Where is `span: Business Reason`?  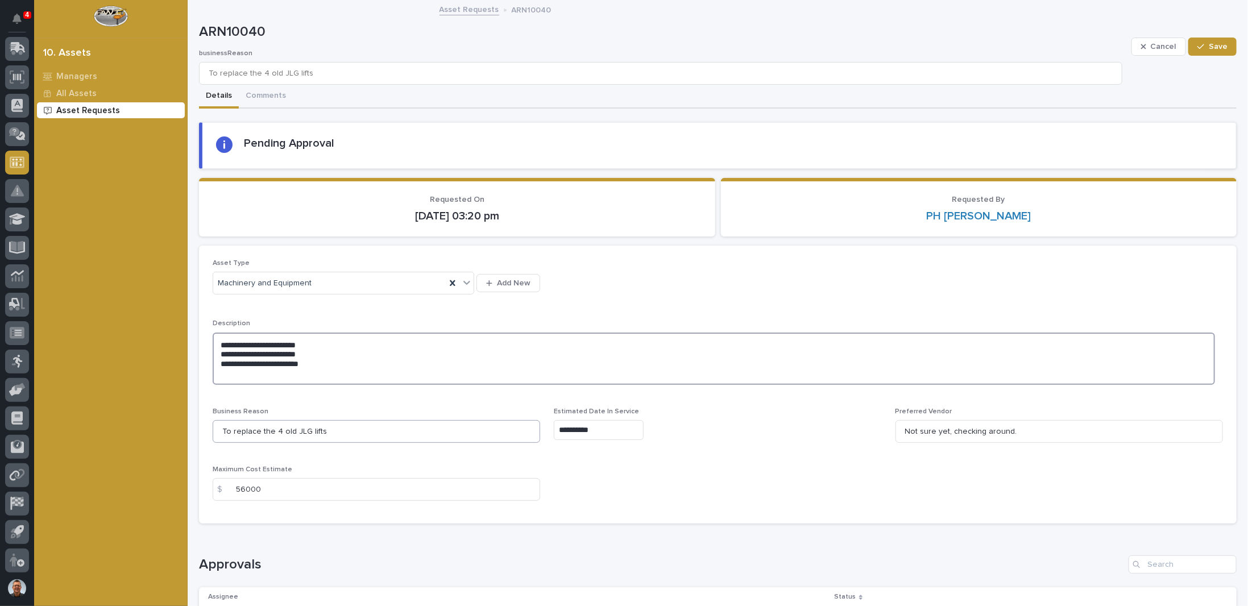
span: Business Reason is located at coordinates (241, 412).